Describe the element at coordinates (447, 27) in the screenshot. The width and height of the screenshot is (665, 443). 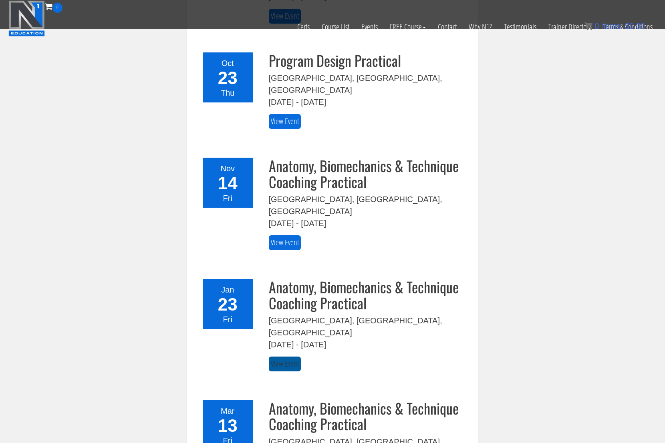
I see `a: Contact` at that location.